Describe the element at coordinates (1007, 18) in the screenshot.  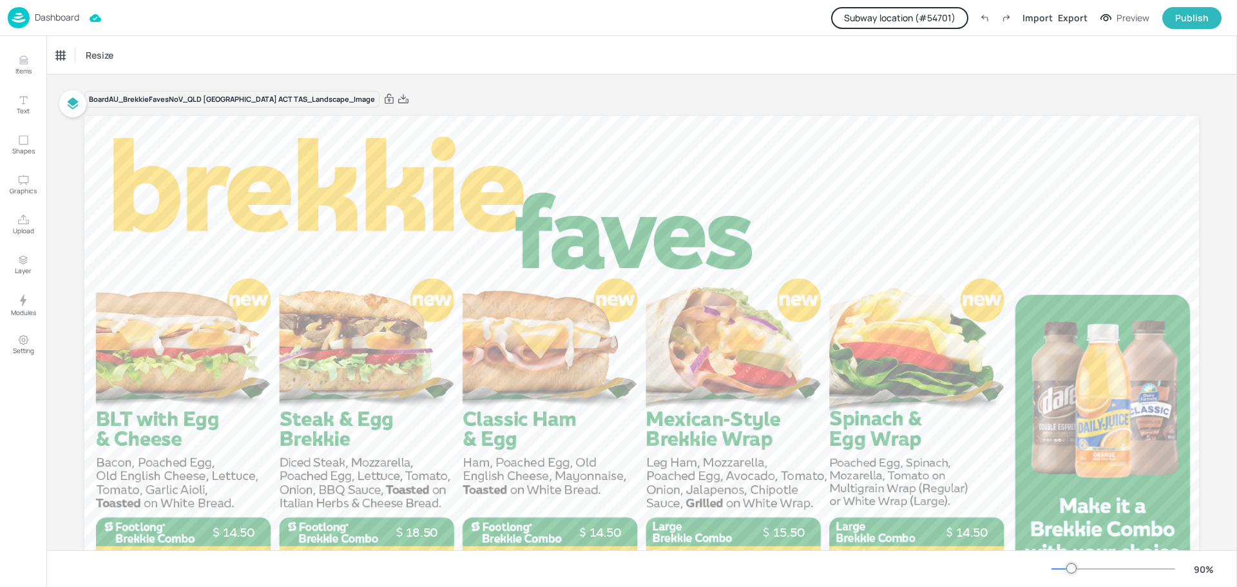
I see `label: Redo (Ctrl + Y)` at that location.